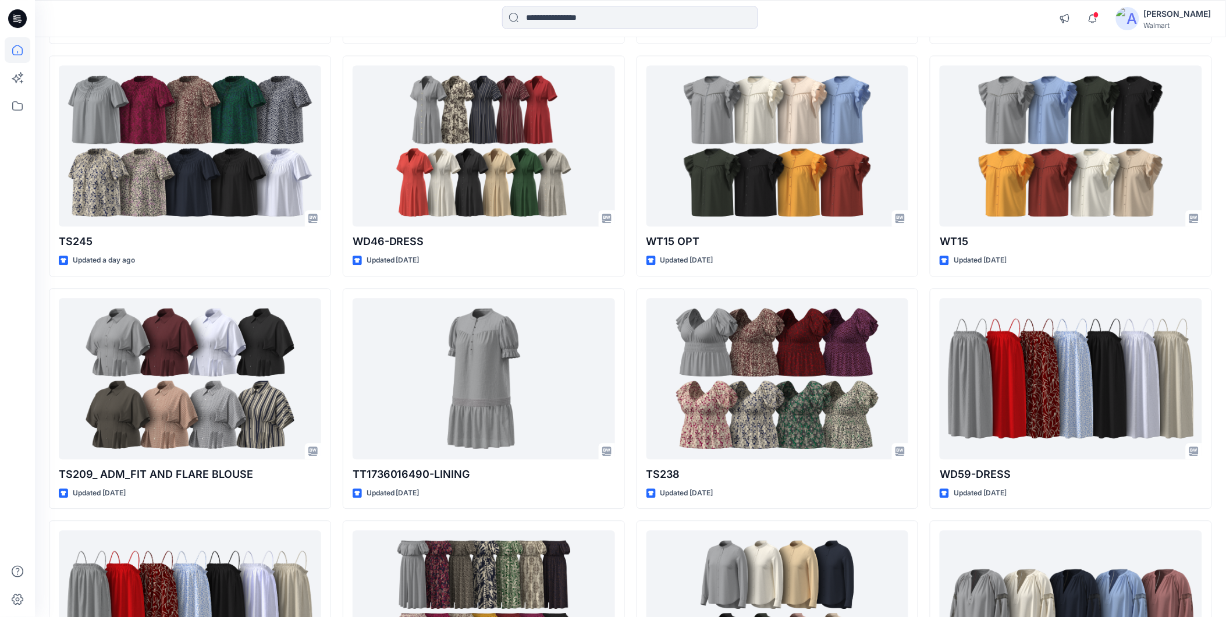  What do you see at coordinates (1071, 378) in the screenshot?
I see `a: WD59-DRESS` at bounding box center [1071, 378].